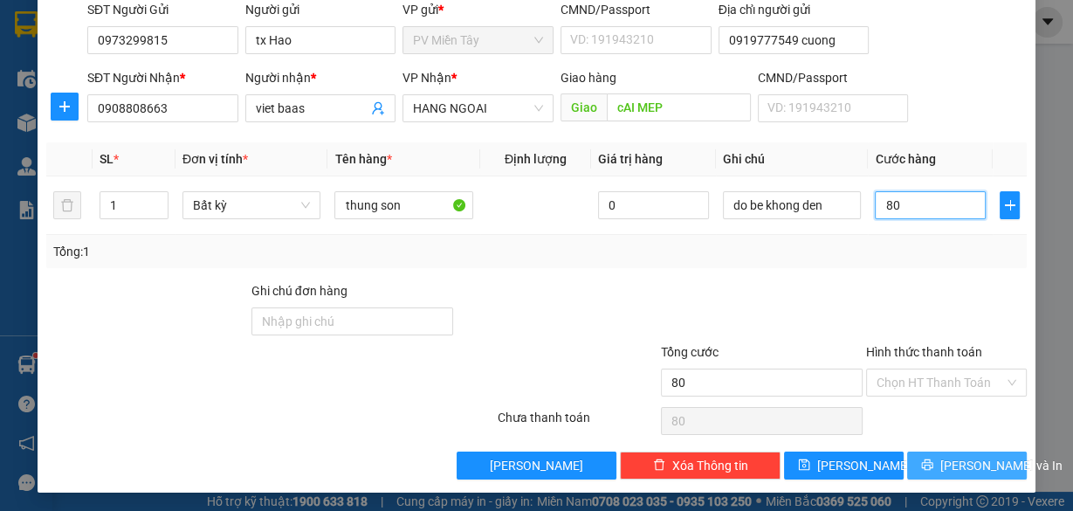 The image size is (1073, 511). Describe the element at coordinates (162, 78) in the screenshot. I see `div: SĐT Người Nhận` at that location.